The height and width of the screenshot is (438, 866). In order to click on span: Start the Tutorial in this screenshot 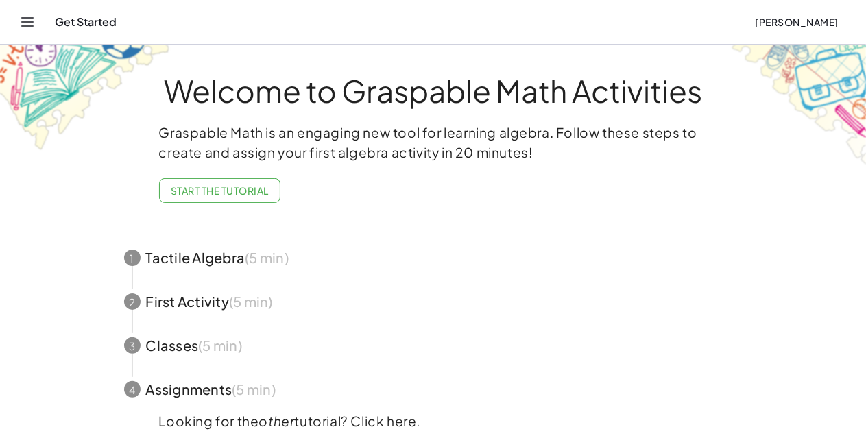, I will do `click(219, 191)`.